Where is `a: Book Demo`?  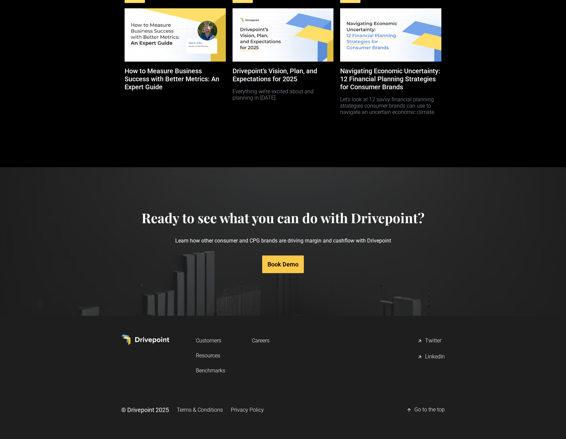
a: Book Demo is located at coordinates (283, 264).